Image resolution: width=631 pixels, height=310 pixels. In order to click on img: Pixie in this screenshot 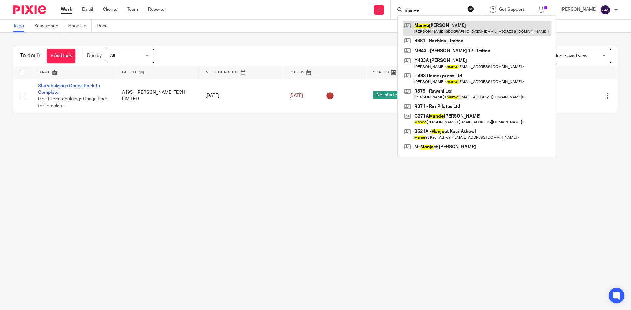, I will do `click(30, 10)`.